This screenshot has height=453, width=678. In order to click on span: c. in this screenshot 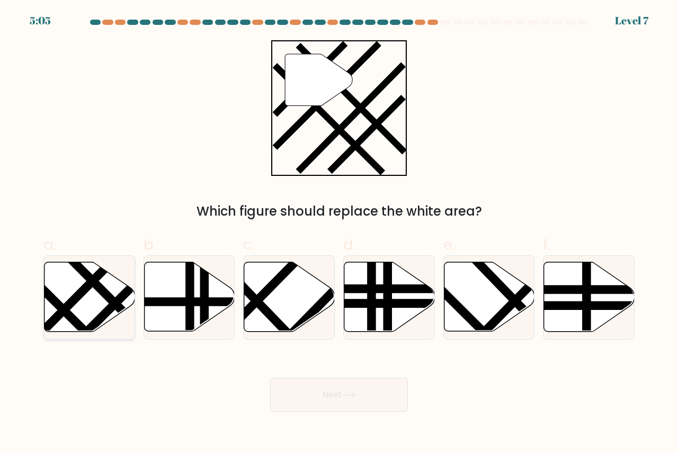, I will do `click(249, 244)`.